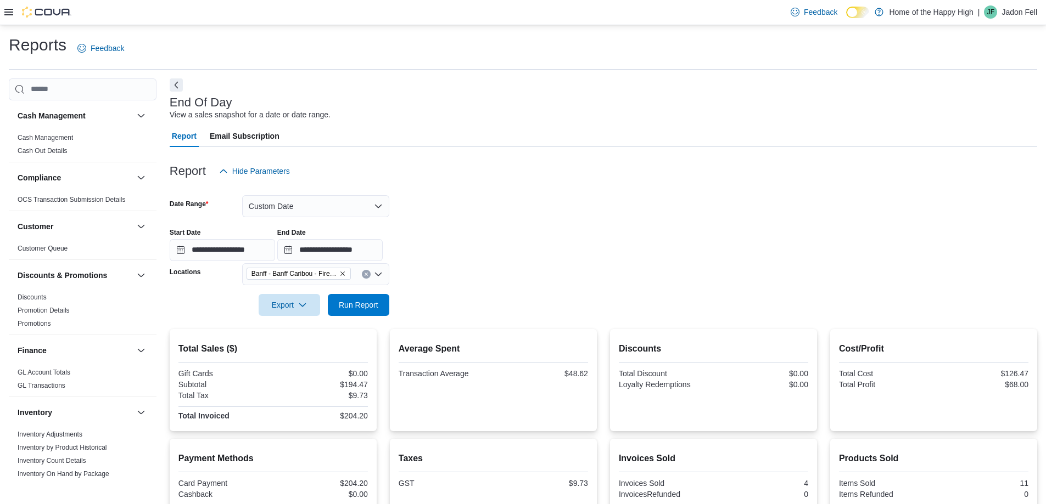 The height and width of the screenshot is (504, 1046). What do you see at coordinates (885, 484) in the screenshot?
I see `div: Items Sold` at bounding box center [885, 484].